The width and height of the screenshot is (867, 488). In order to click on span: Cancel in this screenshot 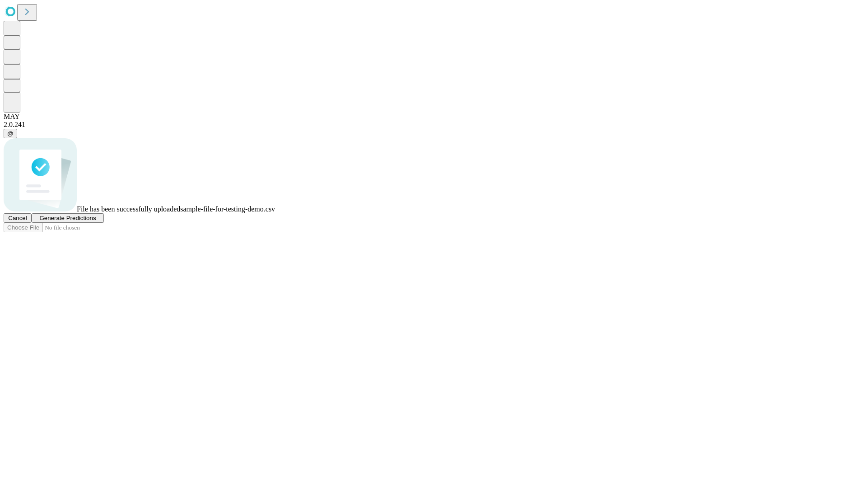, I will do `click(18, 218)`.